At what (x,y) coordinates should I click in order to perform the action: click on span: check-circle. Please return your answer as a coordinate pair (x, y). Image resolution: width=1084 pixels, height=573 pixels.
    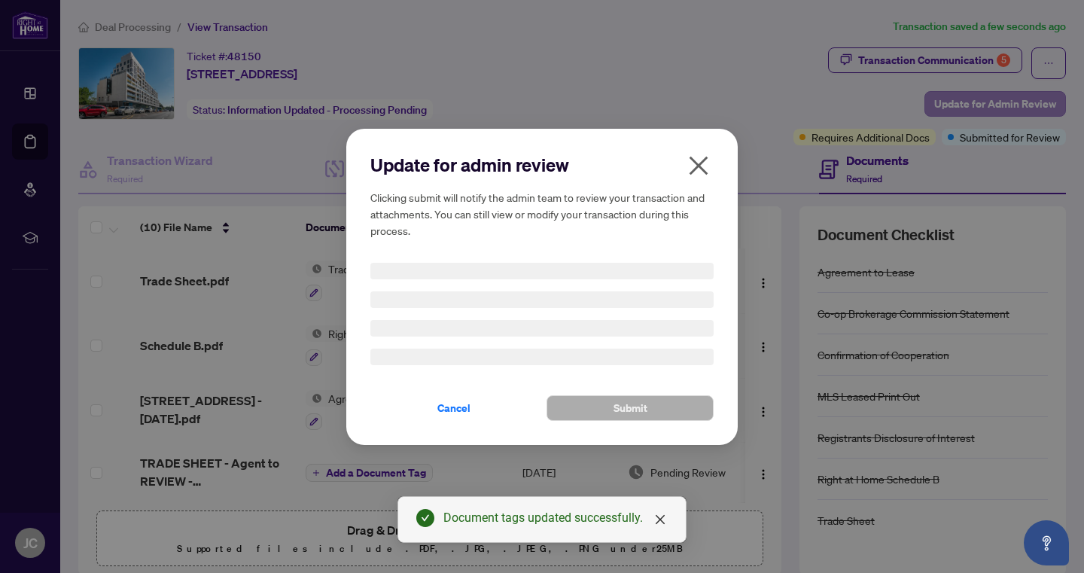
    Looking at the image, I should click on (425, 518).